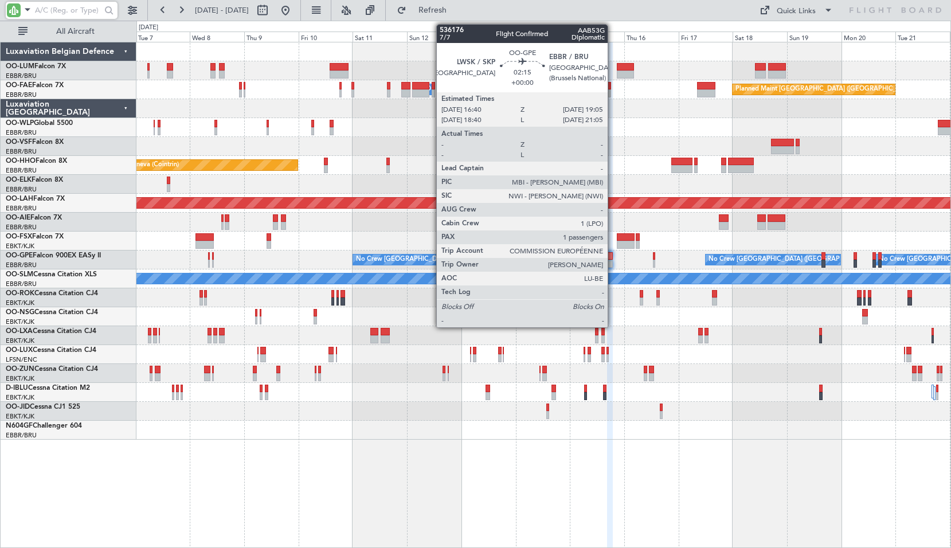 The height and width of the screenshot is (548, 951). What do you see at coordinates (19, 237) in the screenshot?
I see `span: OO-FSX` at bounding box center [19, 237].